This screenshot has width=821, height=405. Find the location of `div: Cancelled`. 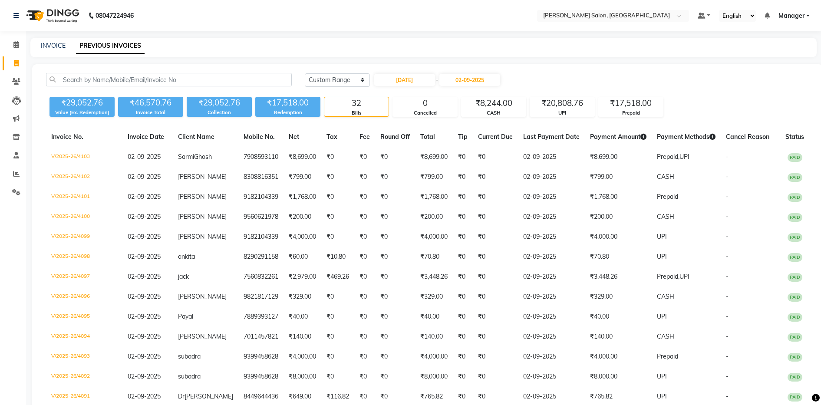

div: Cancelled is located at coordinates (425, 113).